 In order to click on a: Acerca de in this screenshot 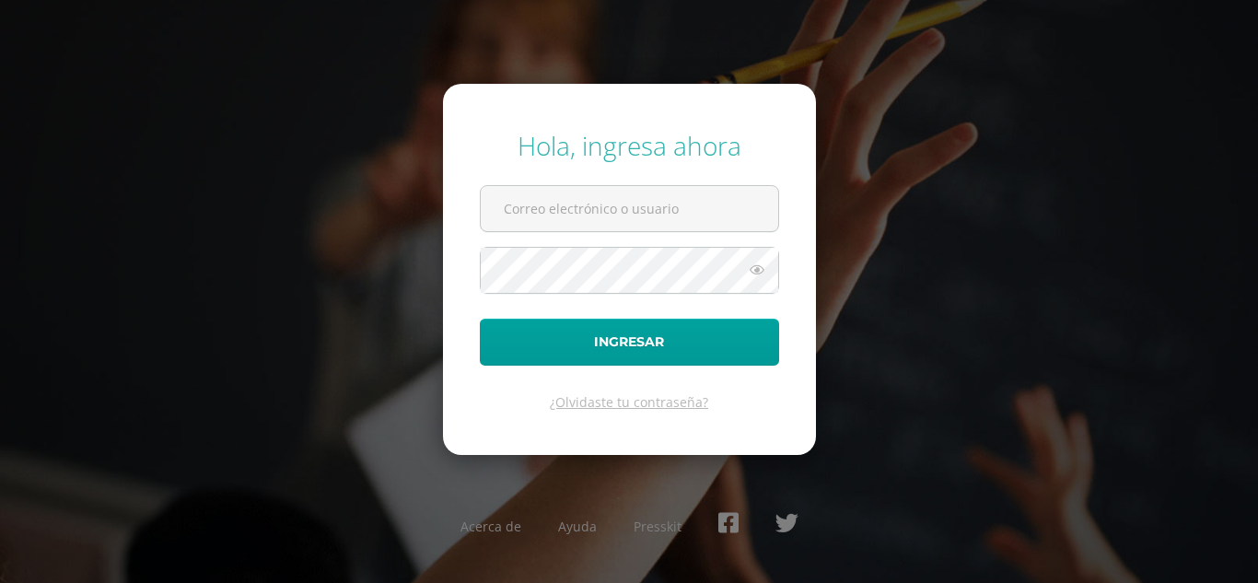, I will do `click(491, 526)`.